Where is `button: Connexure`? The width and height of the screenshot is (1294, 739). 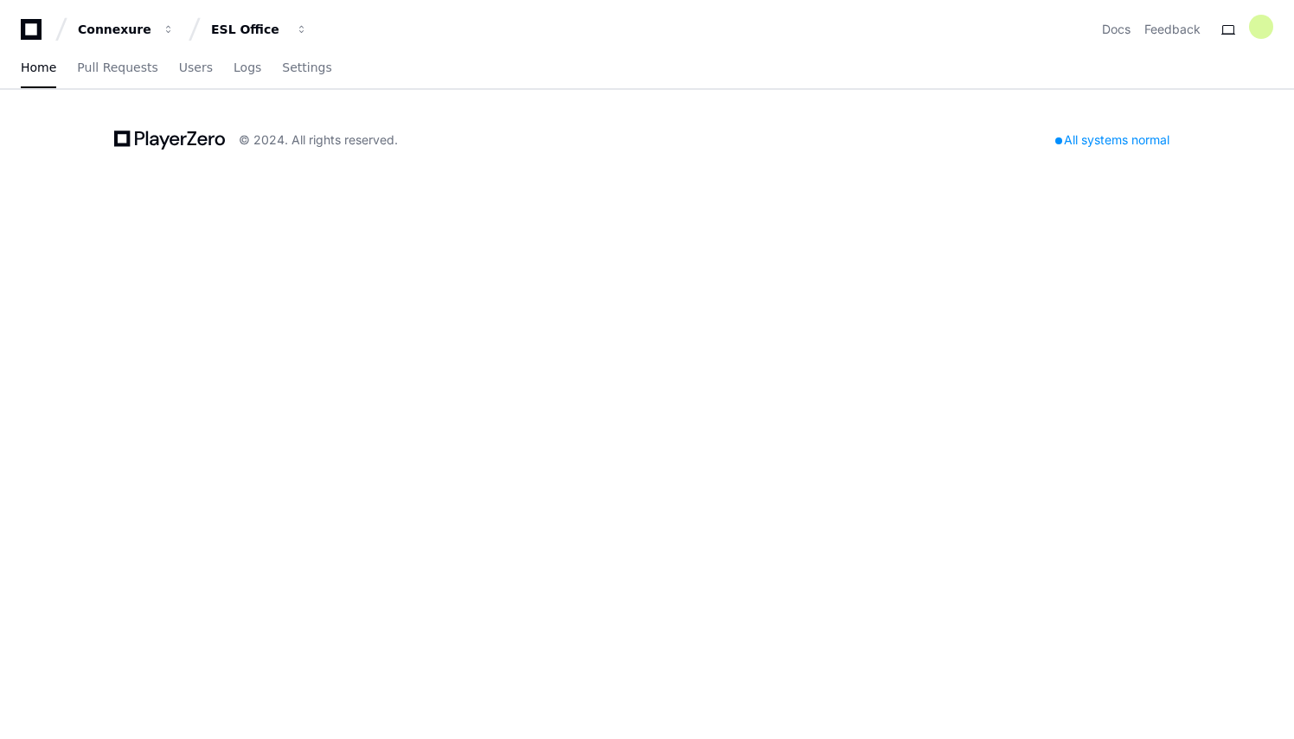
button: Connexure is located at coordinates (126, 29).